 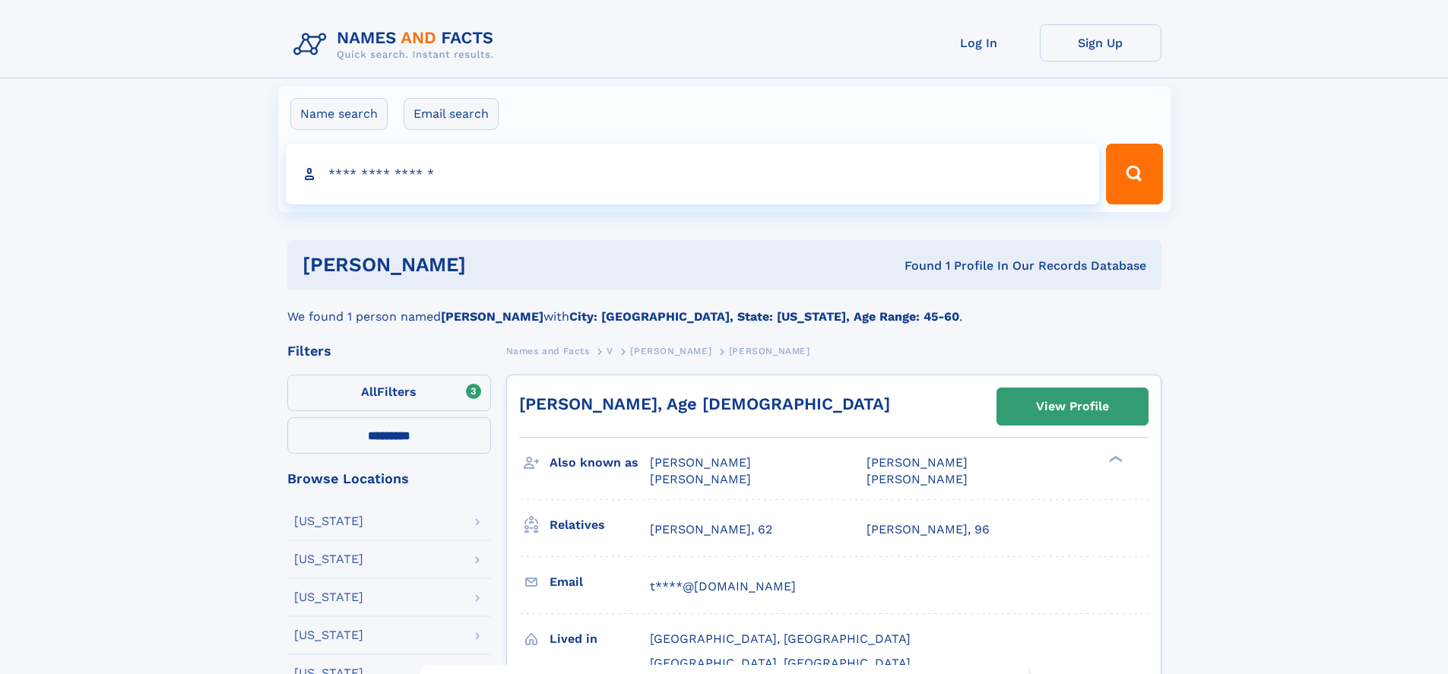 I want to click on a: Names and Facts, so click(x=548, y=350).